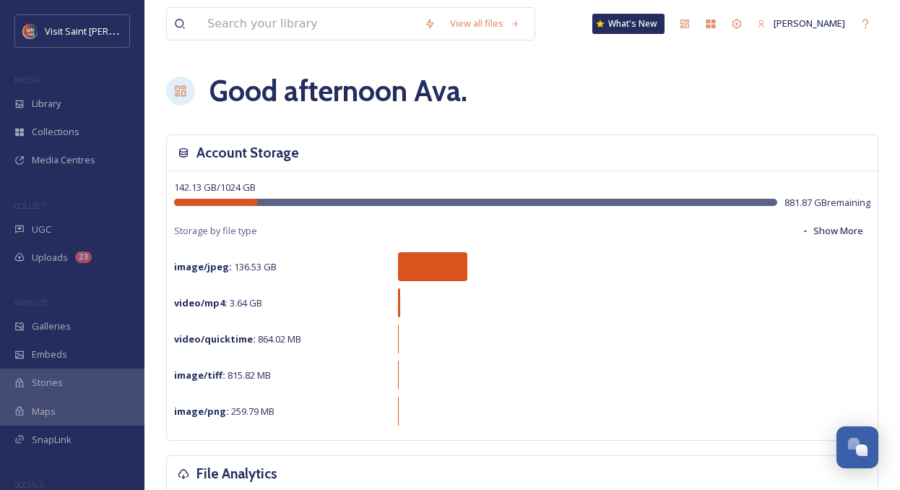 This screenshot has width=900, height=490. Describe the element at coordinates (201, 303) in the screenshot. I see `strong: video/mp4 :` at that location.